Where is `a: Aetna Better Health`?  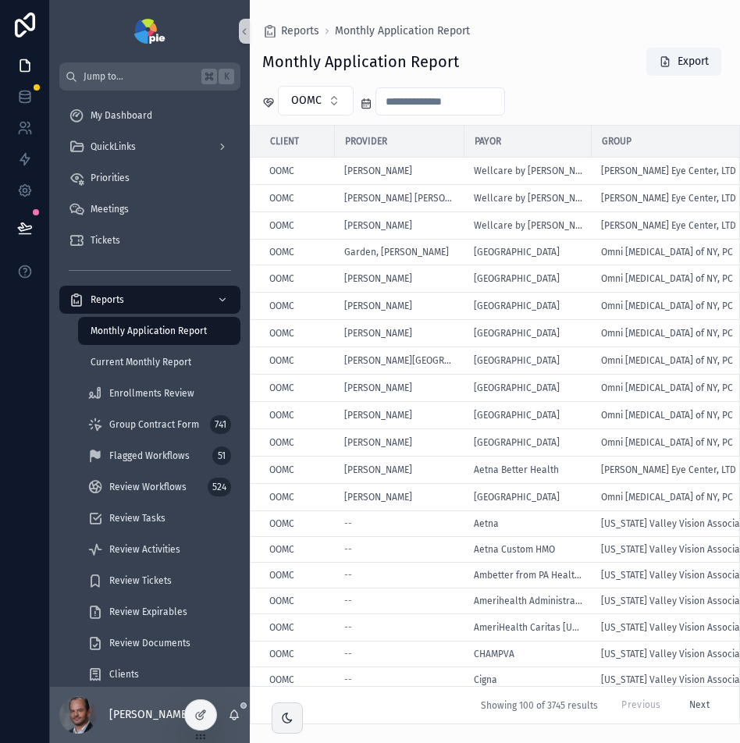 a: Aetna Better Health is located at coordinates (516, 470).